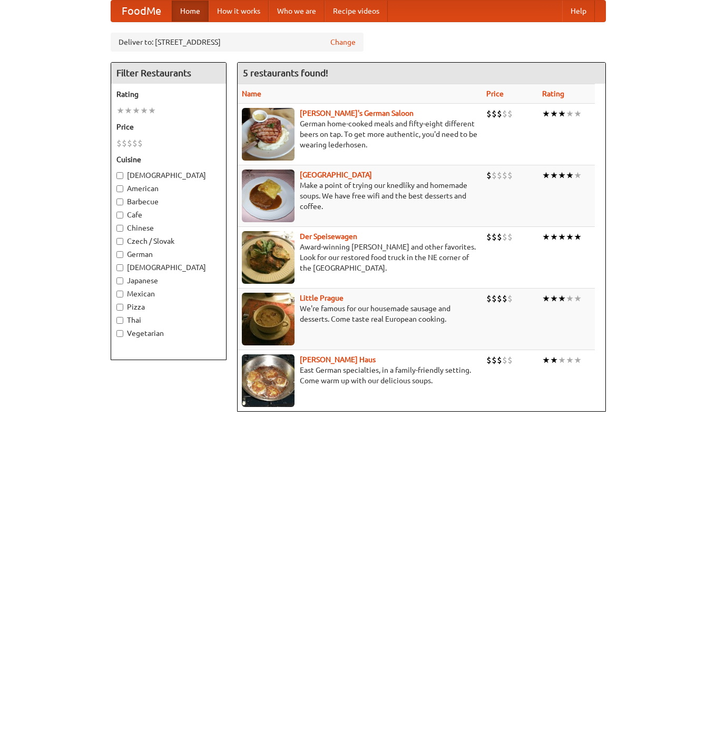 The width and height of the screenshot is (716, 745). Describe the element at coordinates (168, 281) in the screenshot. I see `label: Japanese` at that location.